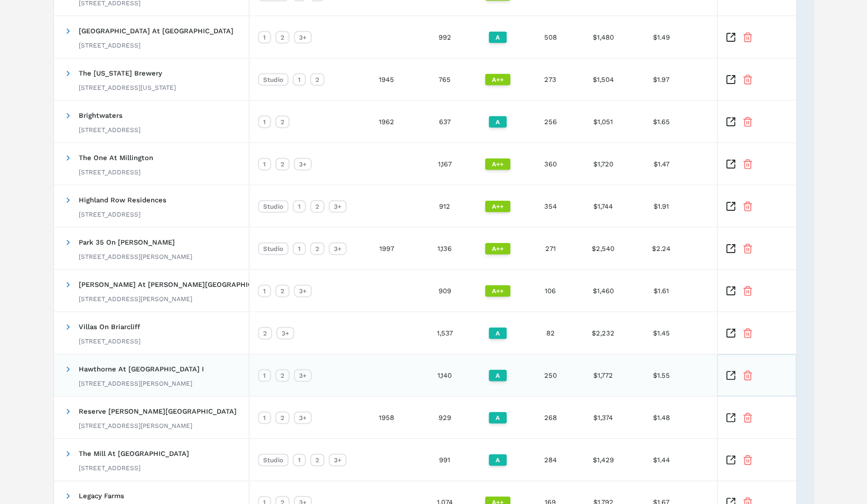  I want to click on div: $1.97, so click(662, 79).